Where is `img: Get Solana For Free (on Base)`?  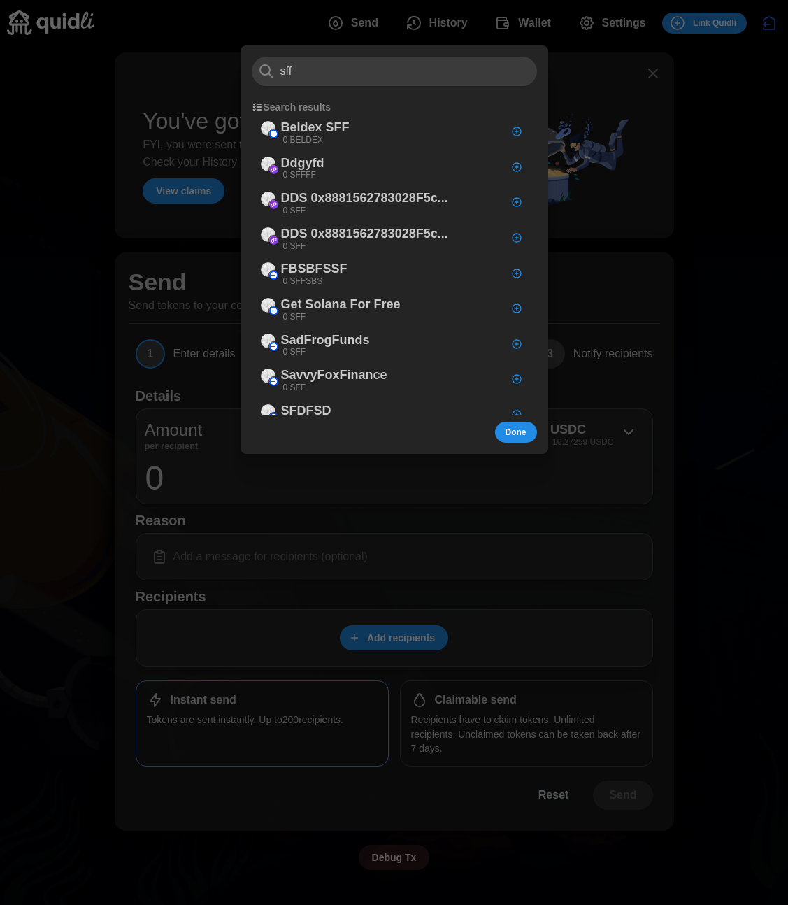 img: Get Solana For Free (on Base) is located at coordinates (268, 305).